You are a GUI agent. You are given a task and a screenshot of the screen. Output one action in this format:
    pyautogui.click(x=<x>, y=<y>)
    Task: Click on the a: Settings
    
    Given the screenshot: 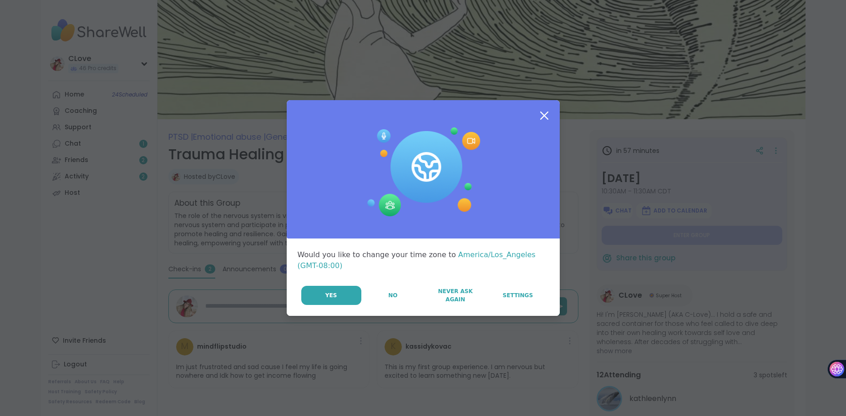 What is the action you would take?
    pyautogui.click(x=518, y=295)
    